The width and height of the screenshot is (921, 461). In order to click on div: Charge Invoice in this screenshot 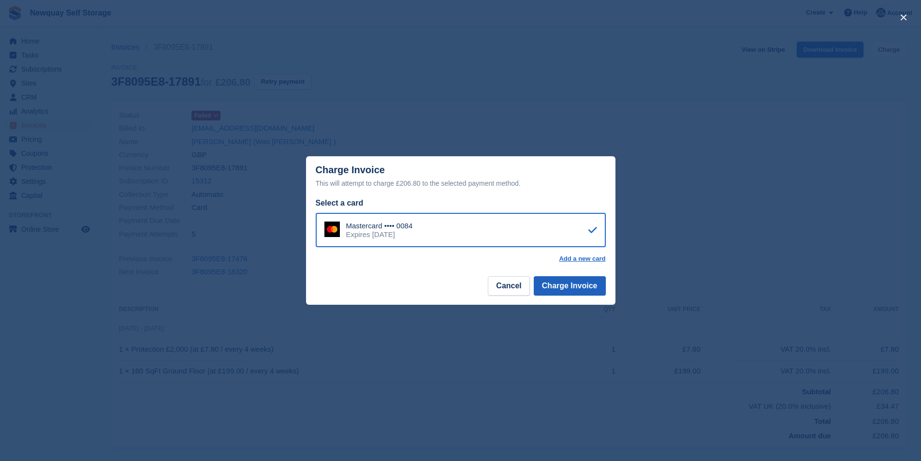, I will do `click(461, 176)`.